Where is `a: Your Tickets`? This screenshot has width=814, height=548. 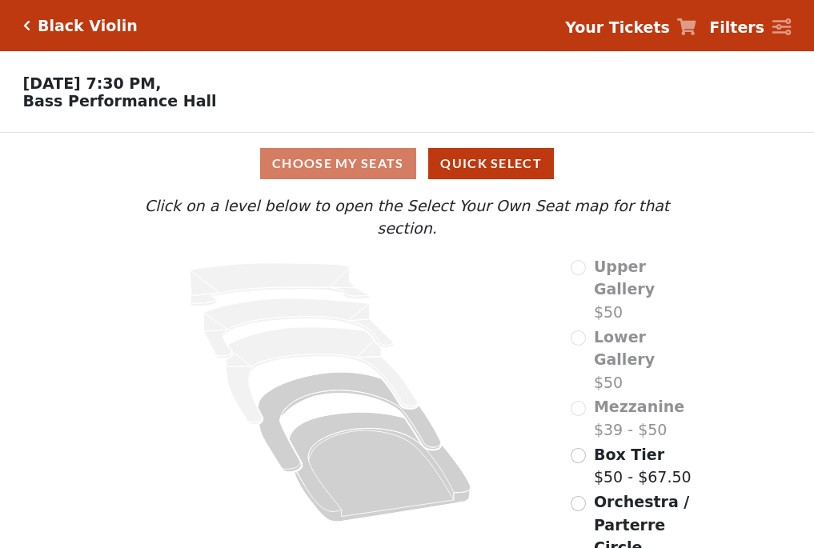
a: Your Tickets is located at coordinates (631, 27).